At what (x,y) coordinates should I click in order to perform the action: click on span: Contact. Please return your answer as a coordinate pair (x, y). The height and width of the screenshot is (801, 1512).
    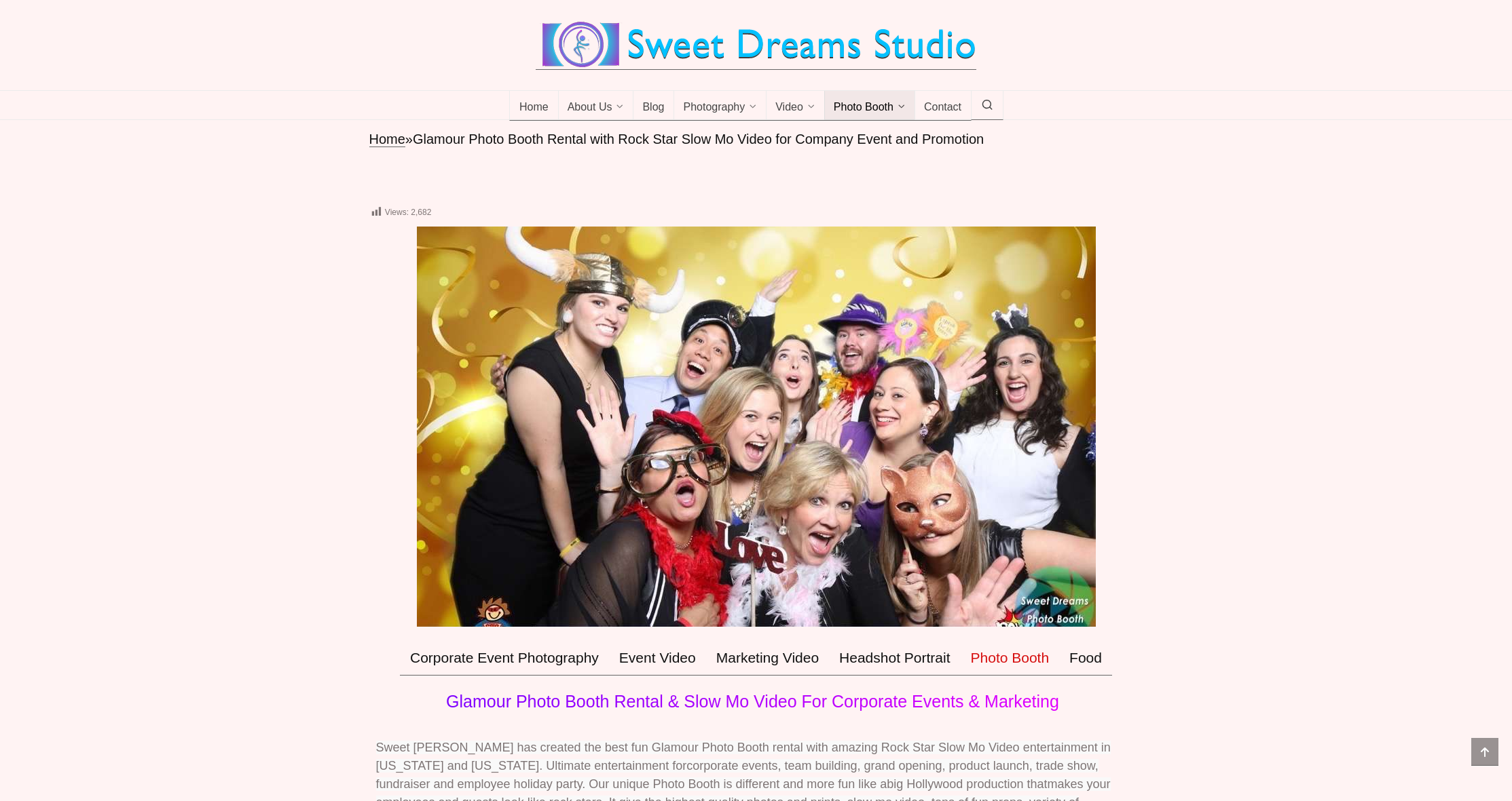
    Looking at the image, I should click on (942, 108).